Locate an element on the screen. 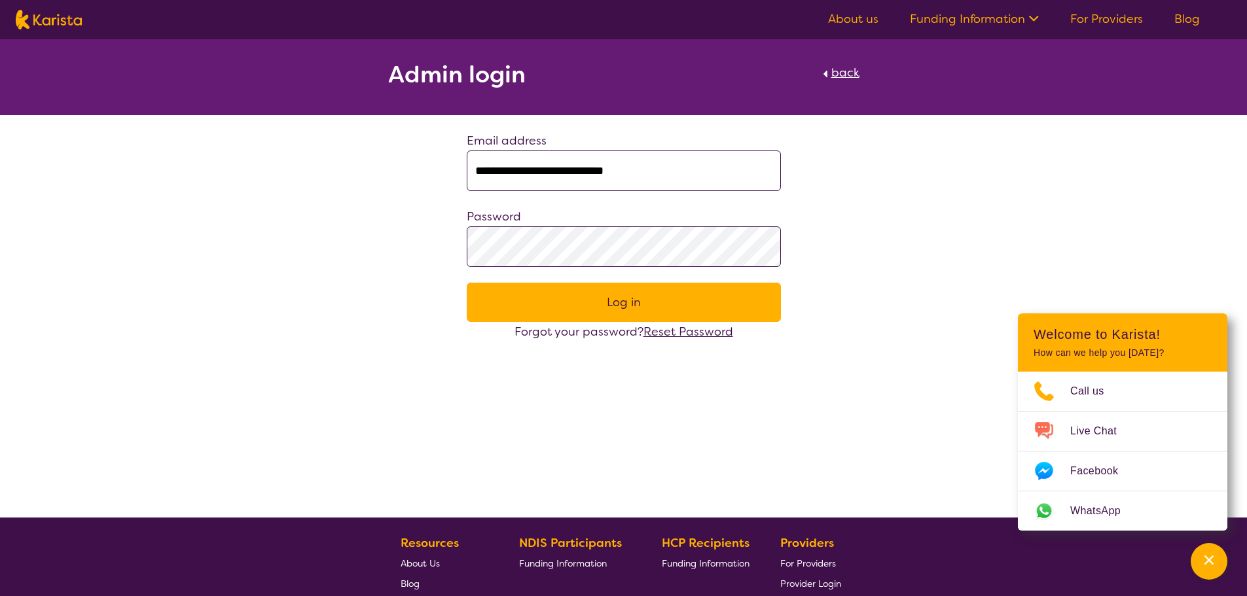 The image size is (1247, 596). ul: Choose channel is located at coordinates (1122, 451).